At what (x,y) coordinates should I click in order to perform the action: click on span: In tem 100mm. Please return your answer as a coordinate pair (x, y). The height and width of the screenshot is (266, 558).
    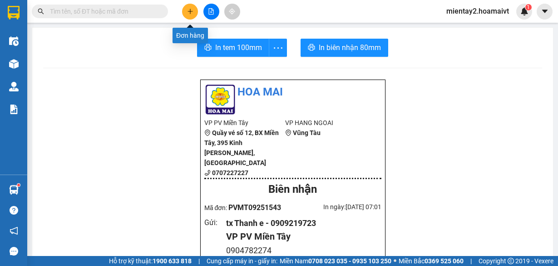
    Looking at the image, I should click on (238, 47).